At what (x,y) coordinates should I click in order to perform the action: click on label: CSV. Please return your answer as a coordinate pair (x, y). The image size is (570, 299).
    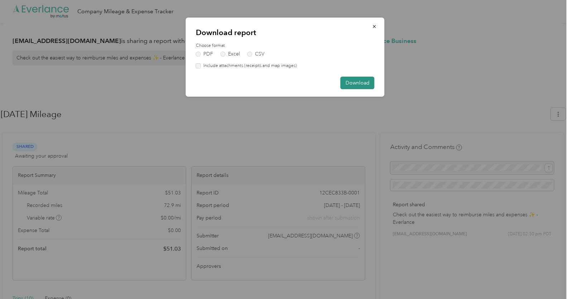
    Looking at the image, I should click on (256, 54).